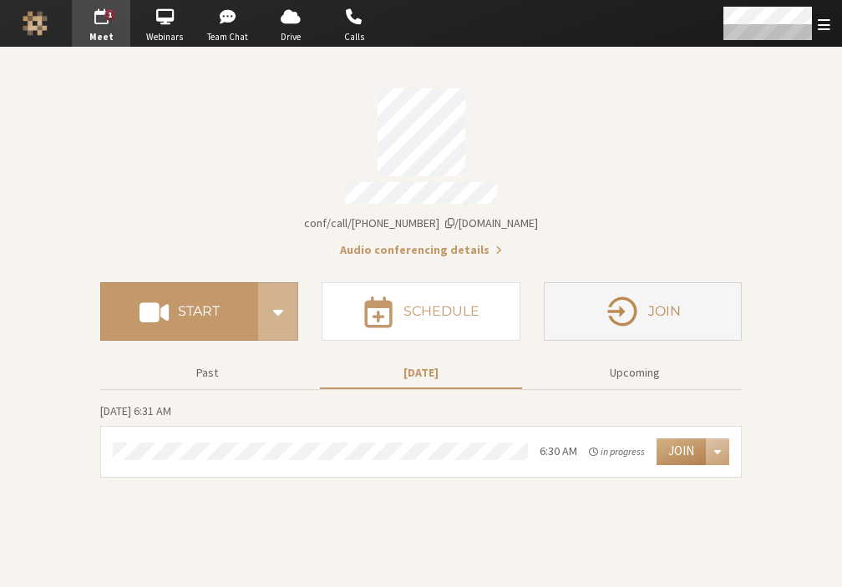  Describe the element at coordinates (291, 37) in the screenshot. I see `span: Drive` at that location.